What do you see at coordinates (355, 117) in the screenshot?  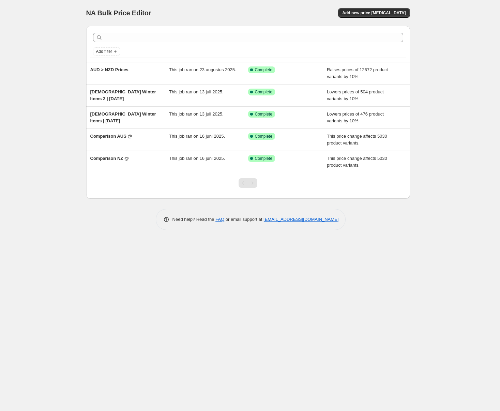 I see `span: Lowers prices of 476 product variants by 10%` at bounding box center [355, 117].